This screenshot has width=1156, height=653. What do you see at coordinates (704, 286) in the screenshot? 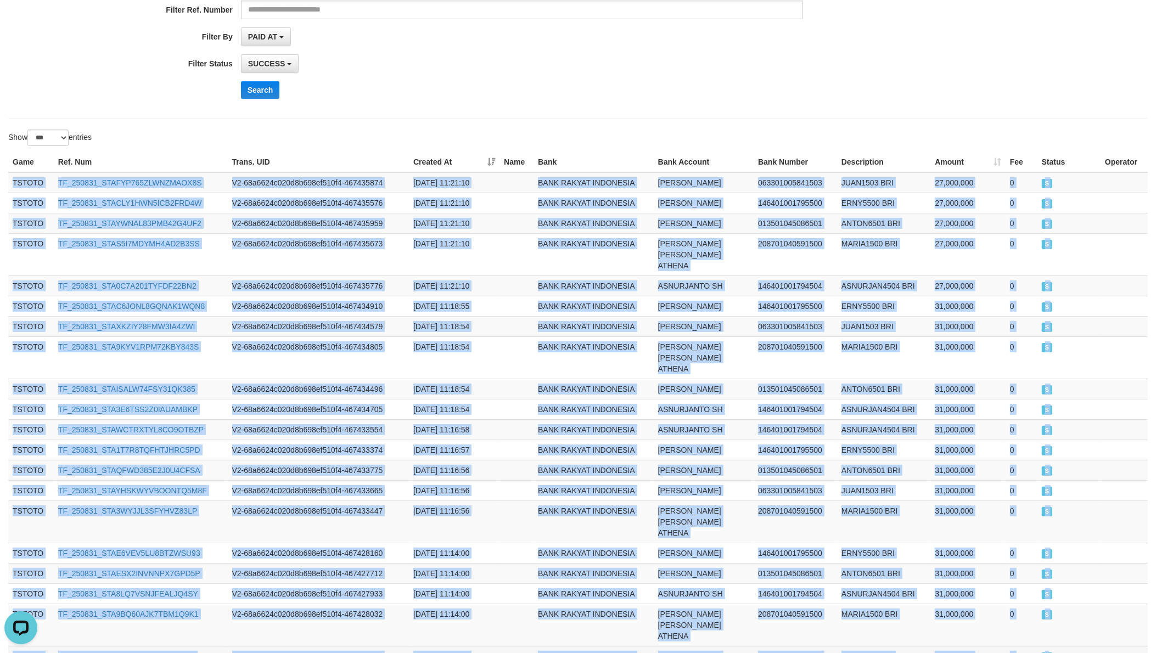
I see `td: ASNURJANTO SH` at bounding box center [704, 286].